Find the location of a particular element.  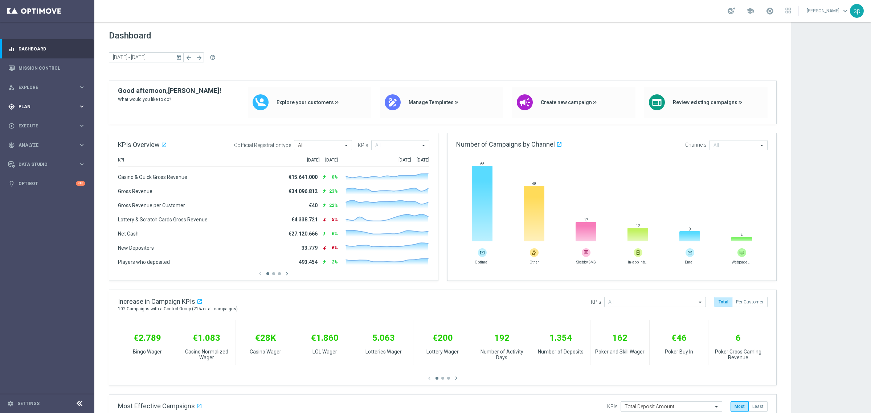

span: Plan is located at coordinates (48, 107).